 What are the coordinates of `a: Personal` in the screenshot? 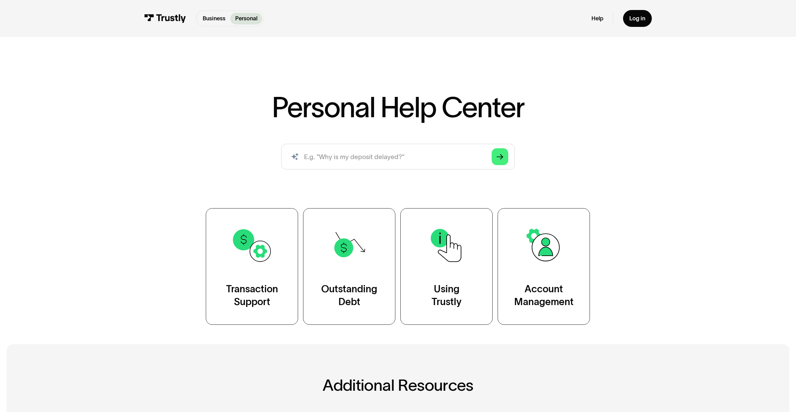 It's located at (246, 18).